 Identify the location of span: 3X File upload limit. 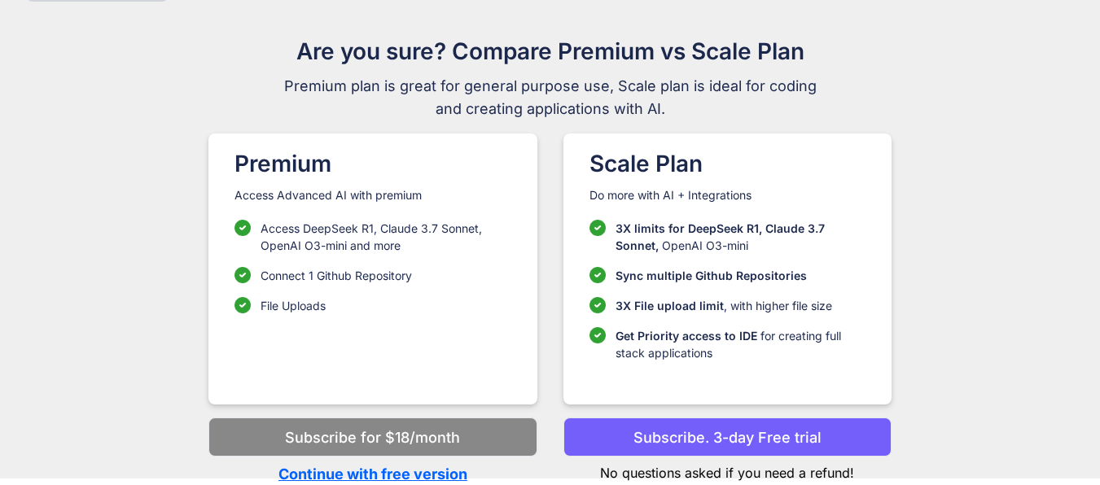
(669, 305).